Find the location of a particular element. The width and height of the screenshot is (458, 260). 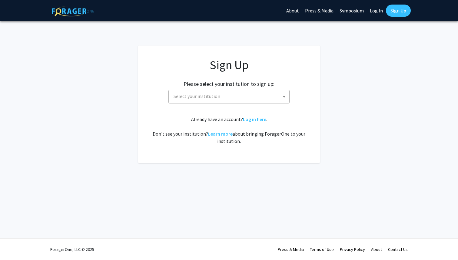

a: Sign Up is located at coordinates (398, 11).